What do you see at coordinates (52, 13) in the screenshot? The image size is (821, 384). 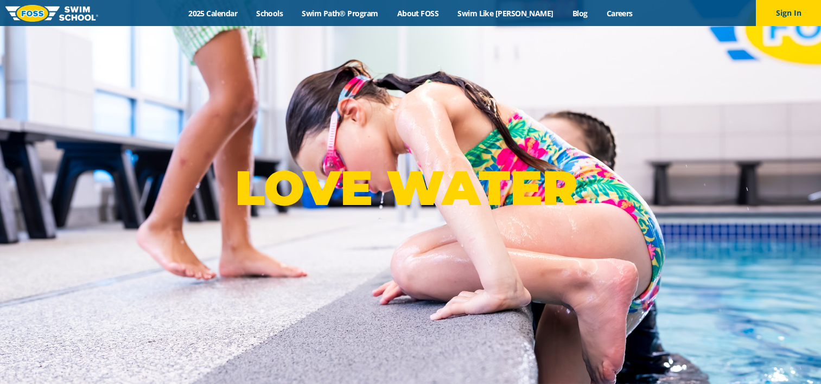 I see `img: FOSS Swim School Logo` at bounding box center [52, 13].